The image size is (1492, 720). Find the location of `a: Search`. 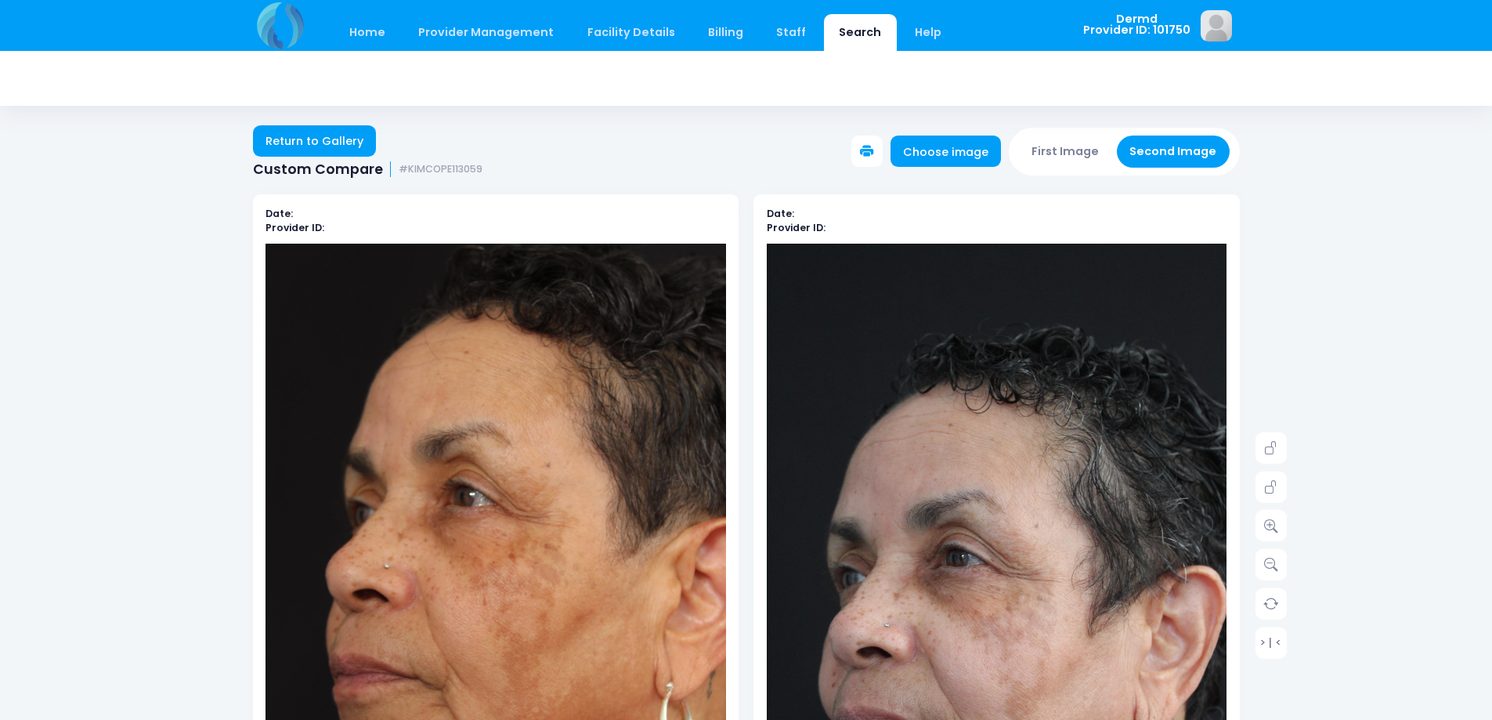

a: Search is located at coordinates (860, 32).